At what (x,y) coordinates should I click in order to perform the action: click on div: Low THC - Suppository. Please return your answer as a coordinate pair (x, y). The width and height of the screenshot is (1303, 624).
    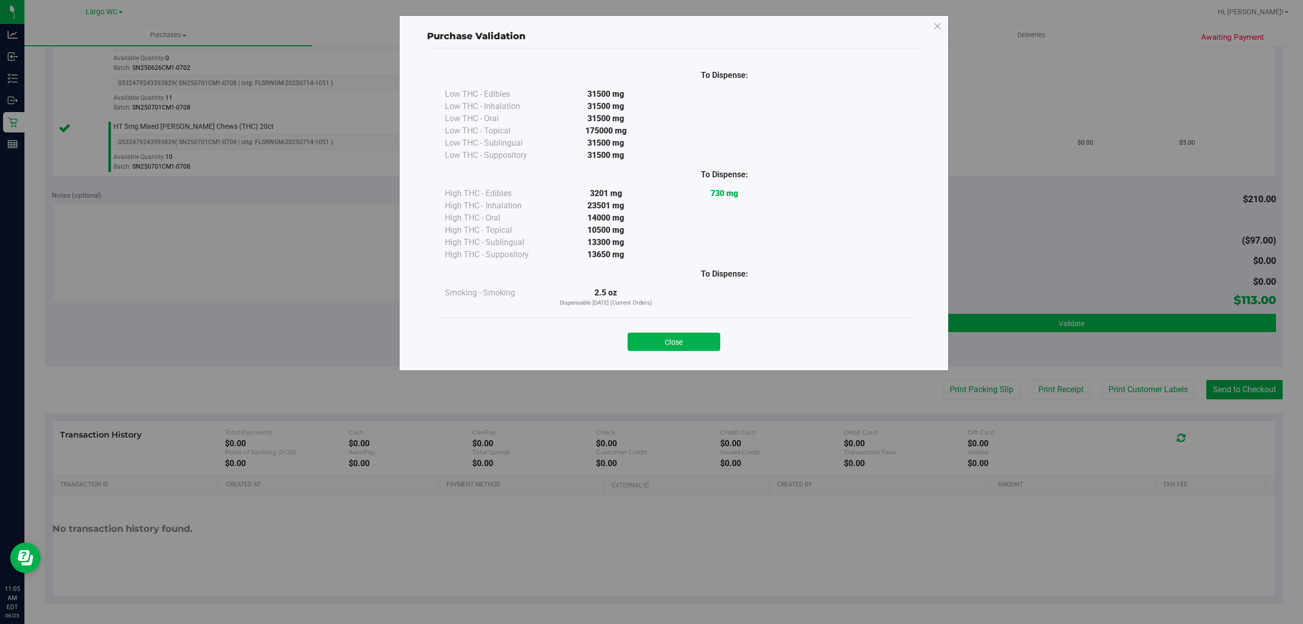
    Looking at the image, I should click on (496, 155).